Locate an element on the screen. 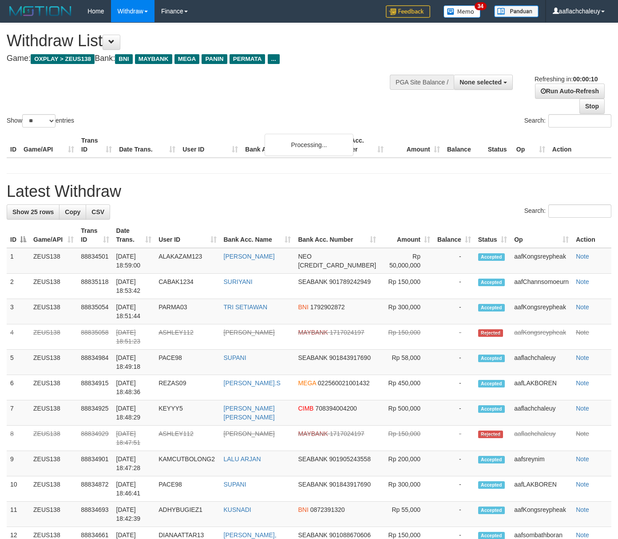 This screenshot has height=539, width=618. img: panduan.png is located at coordinates (516, 11).